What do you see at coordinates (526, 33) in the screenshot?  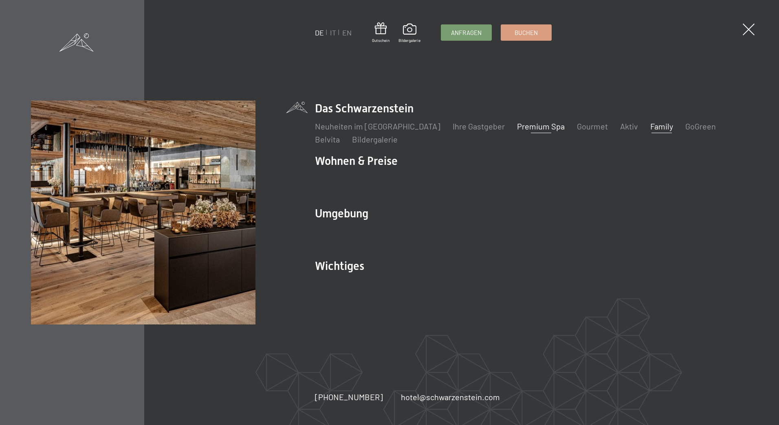 I see `span: Buchen` at bounding box center [526, 33].